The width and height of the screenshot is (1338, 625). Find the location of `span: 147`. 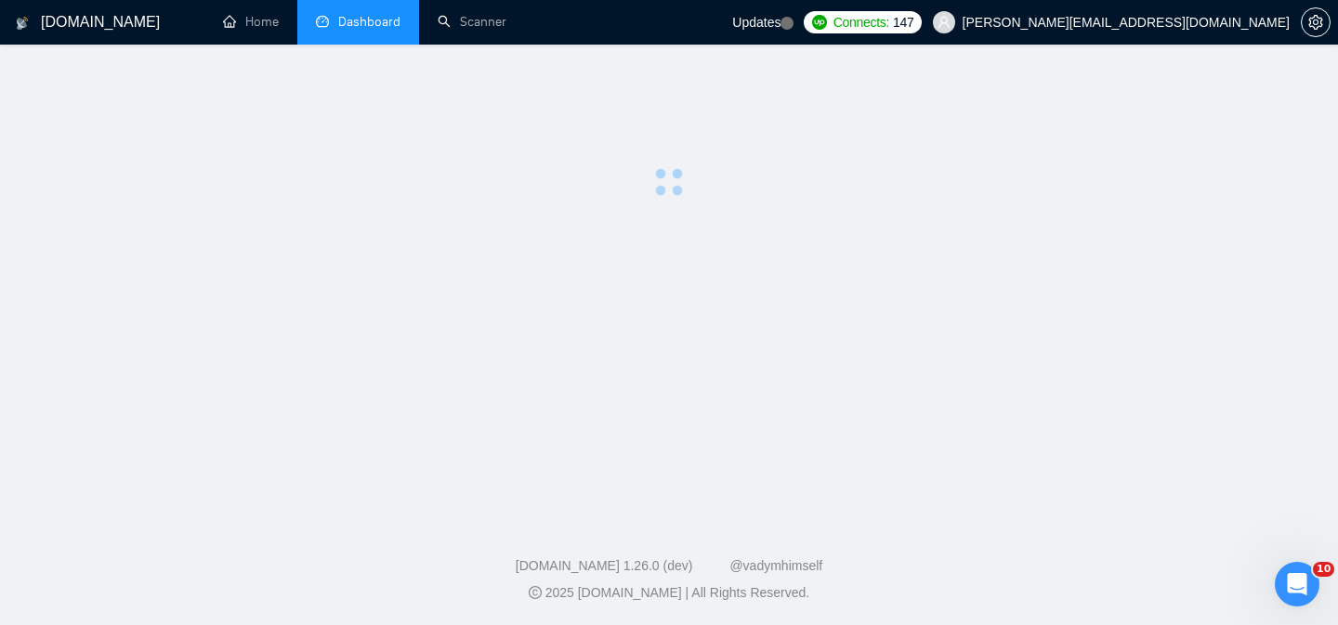

span: 147 is located at coordinates (903, 22).